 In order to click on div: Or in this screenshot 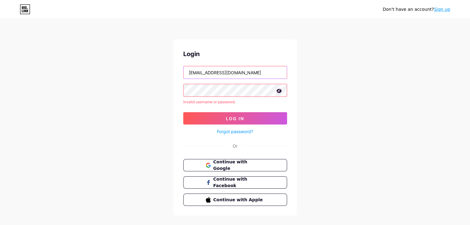, I will do `click(235, 146)`.